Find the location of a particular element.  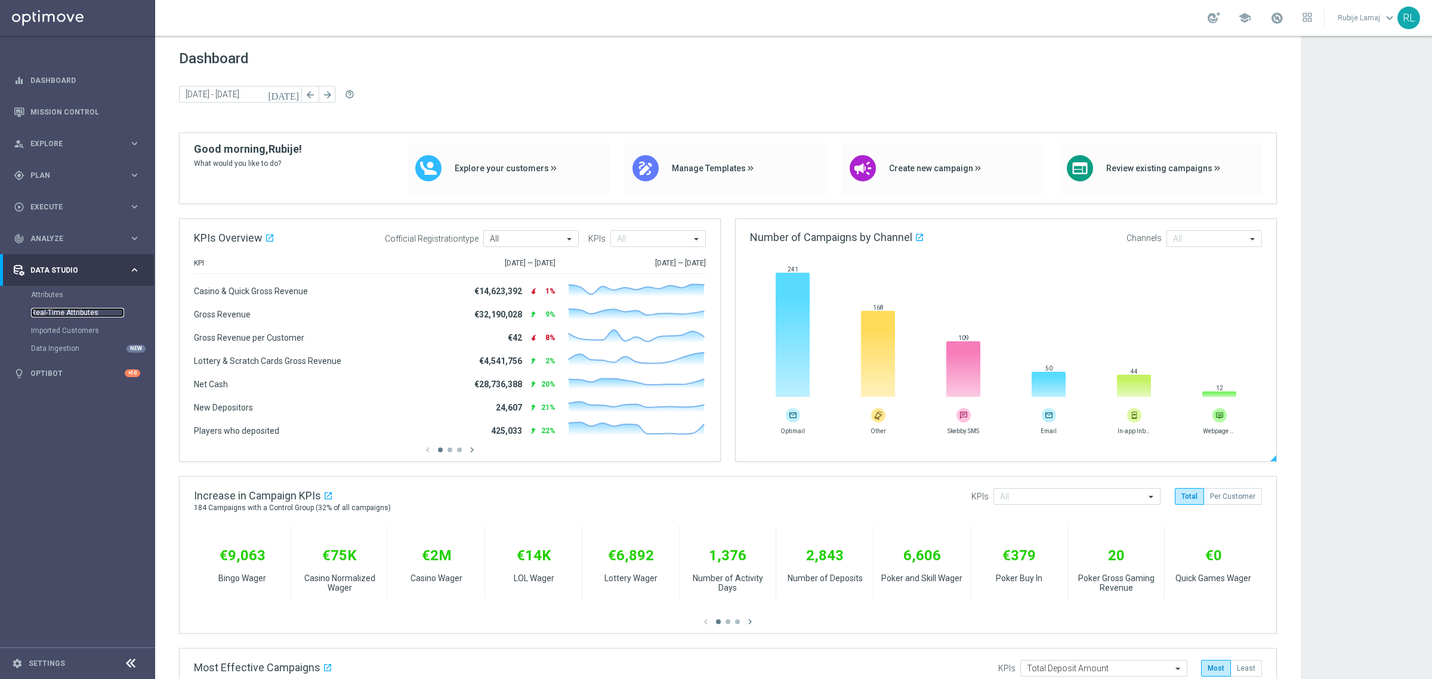

button: equalizer Dashboard is located at coordinates (77, 81).